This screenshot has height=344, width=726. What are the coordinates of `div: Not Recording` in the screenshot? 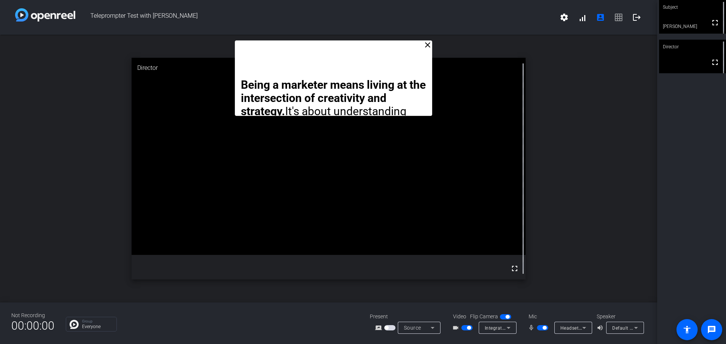 It's located at (33, 316).